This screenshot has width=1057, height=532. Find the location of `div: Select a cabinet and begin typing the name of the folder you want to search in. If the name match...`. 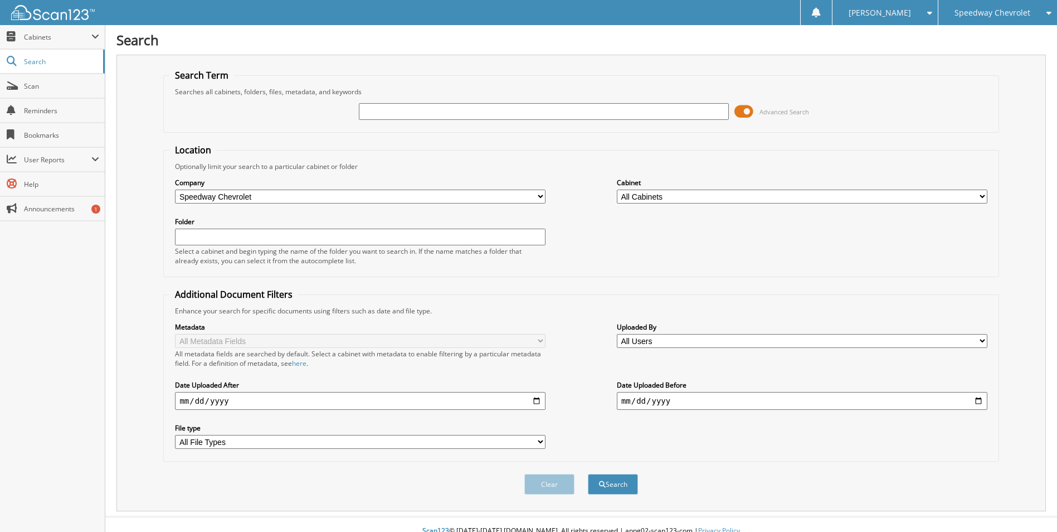

div: Select a cabinet and begin typing the name of the folder you want to search in. If the name match... is located at coordinates (360, 256).